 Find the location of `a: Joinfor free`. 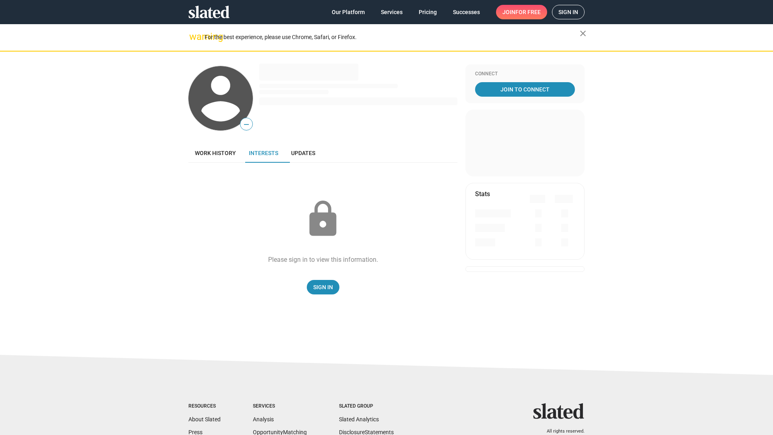

a: Joinfor free is located at coordinates (522, 12).